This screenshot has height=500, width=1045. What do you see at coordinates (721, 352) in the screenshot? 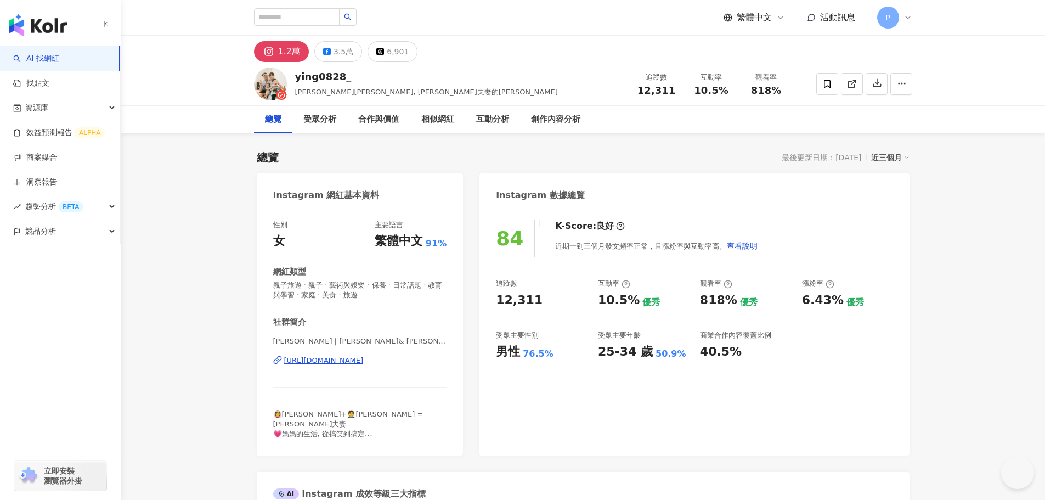
I see `div: 40.5%` at bounding box center [721, 352].